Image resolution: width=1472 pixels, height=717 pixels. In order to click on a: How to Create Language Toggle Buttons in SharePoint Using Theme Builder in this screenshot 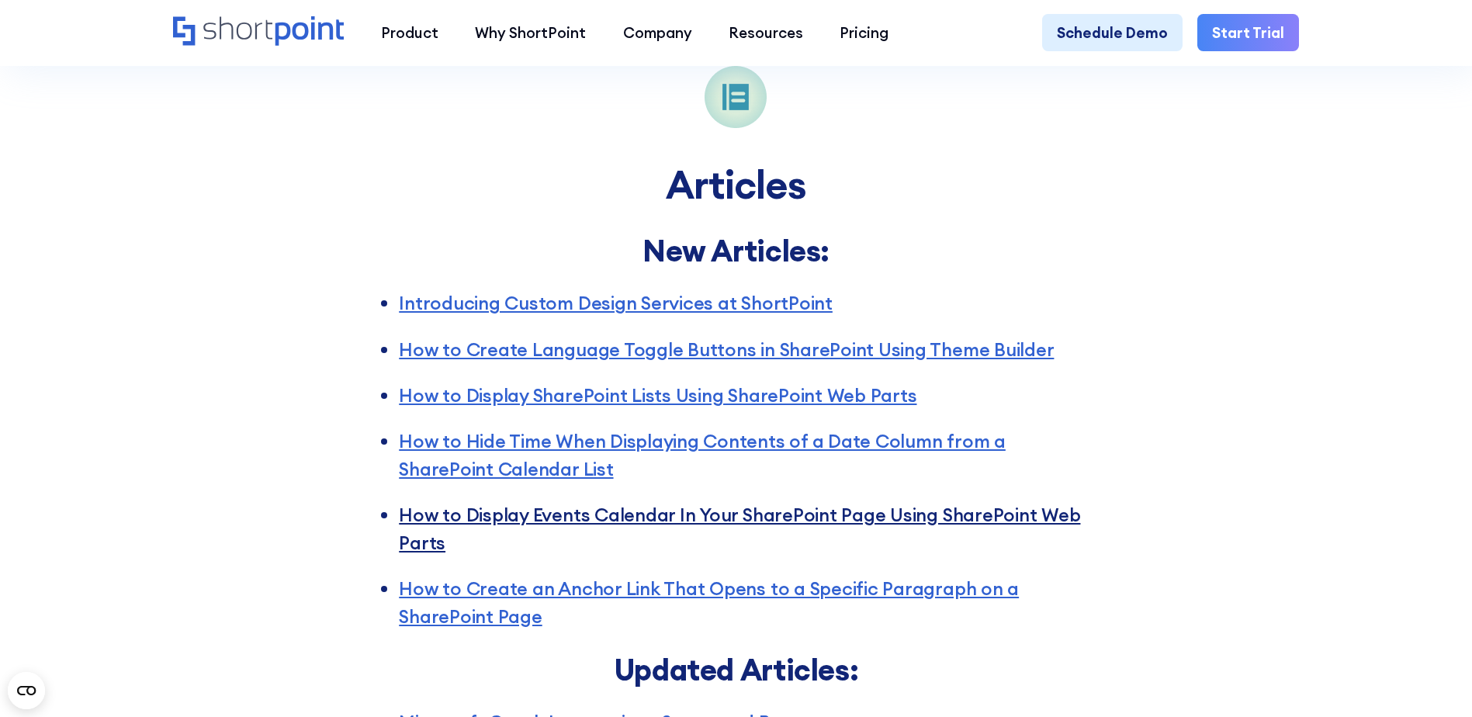, I will do `click(726, 349)`.